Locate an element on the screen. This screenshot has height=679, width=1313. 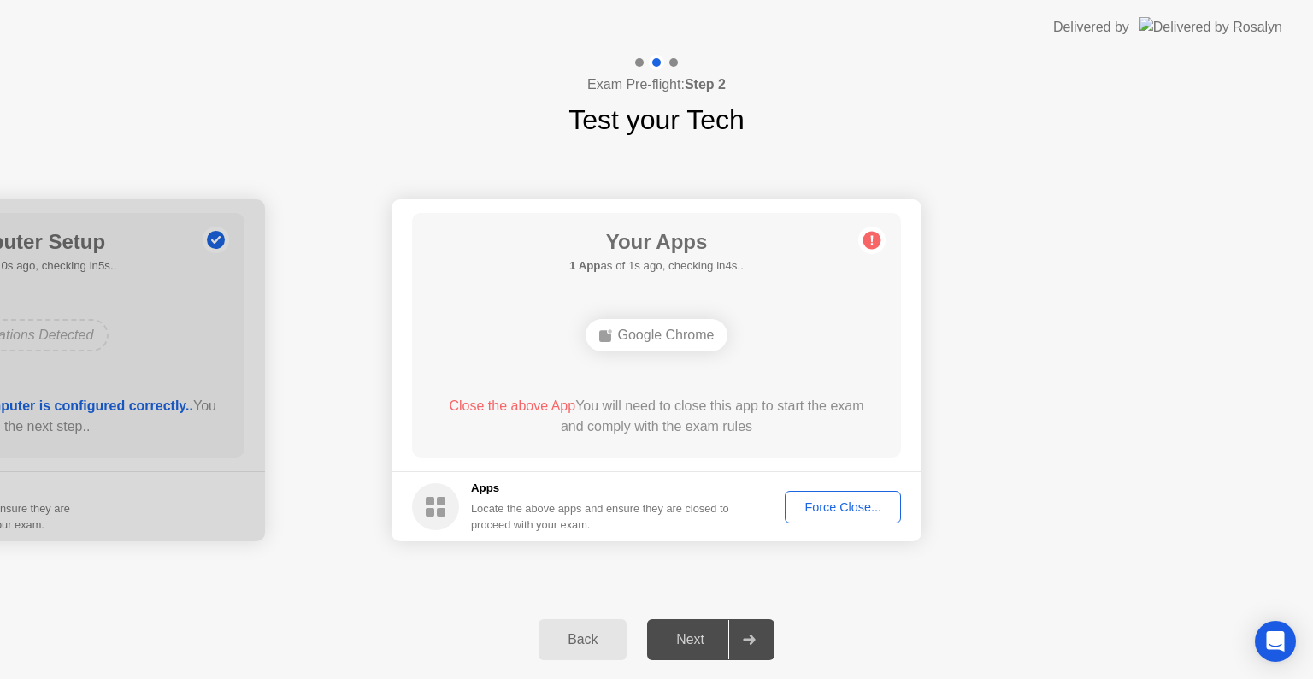
div: Force Close... is located at coordinates (843, 507).